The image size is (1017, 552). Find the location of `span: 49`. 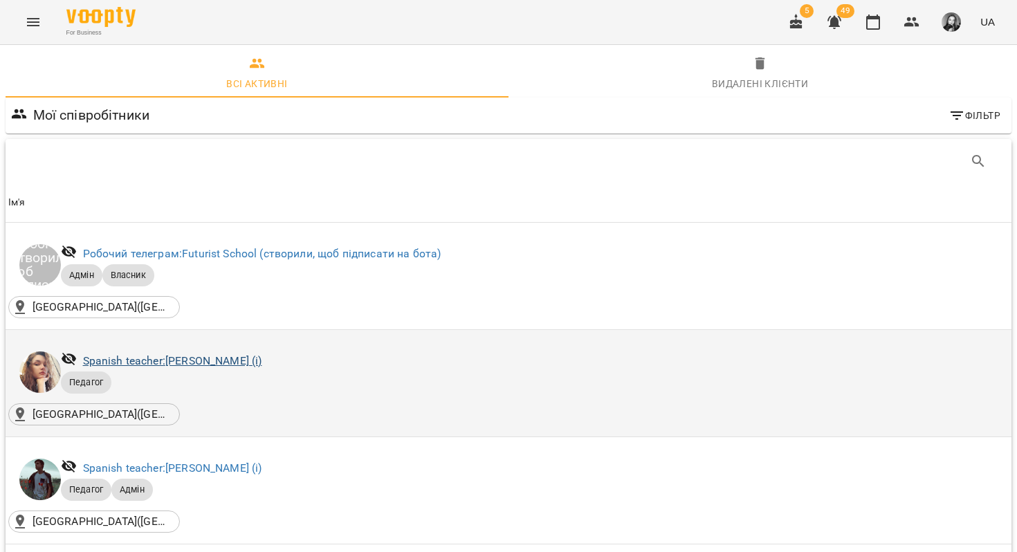

span: 49 is located at coordinates (846, 11).